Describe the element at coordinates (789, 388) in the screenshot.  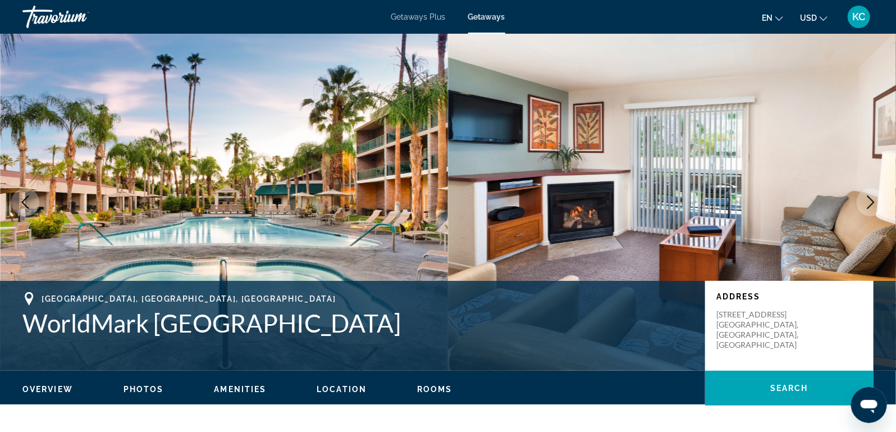
I see `span: Search` at that location.